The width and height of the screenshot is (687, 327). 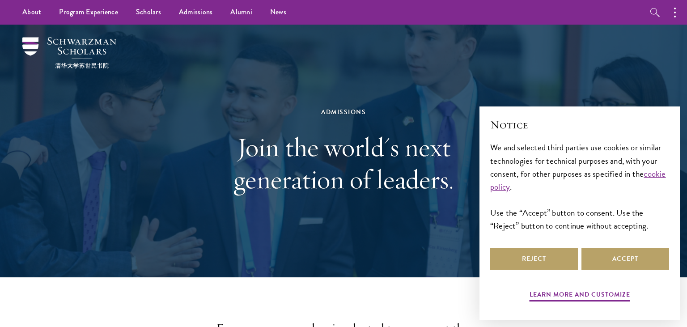 What do you see at coordinates (626, 259) in the screenshot?
I see `button: Accept` at bounding box center [626, 259].